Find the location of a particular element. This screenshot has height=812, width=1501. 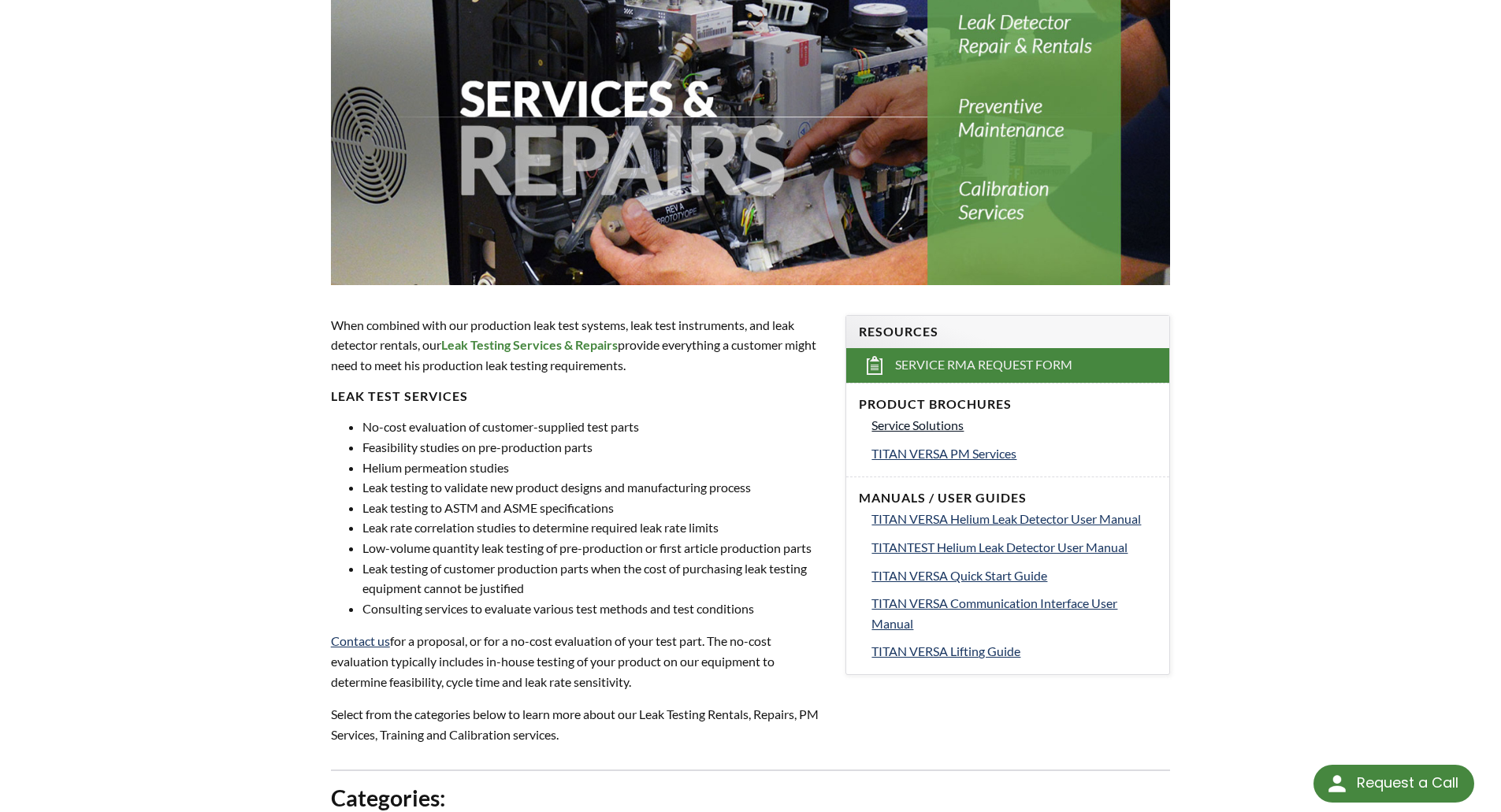

li: Leak testing to ASTM and ASME specifications is located at coordinates (595, 508).